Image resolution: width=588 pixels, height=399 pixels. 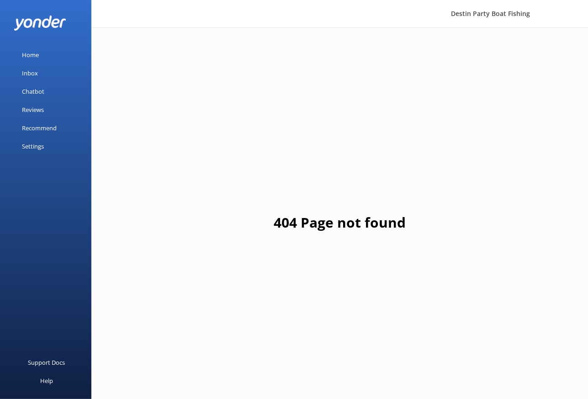 I want to click on h1: 404 Page not found, so click(x=339, y=222).